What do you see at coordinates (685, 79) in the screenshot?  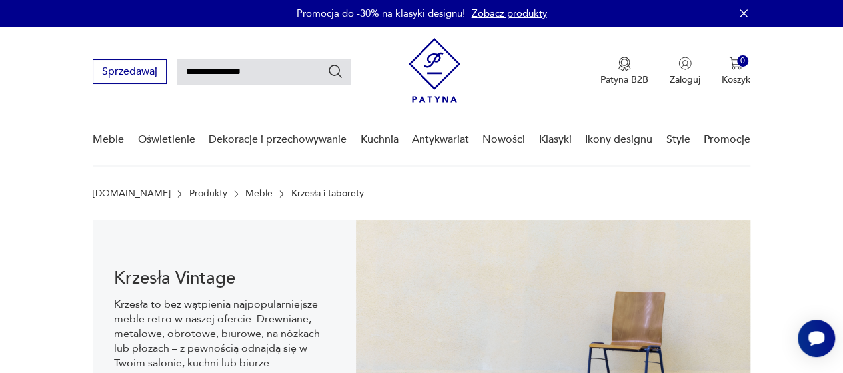 I see `p: Zaloguj` at bounding box center [685, 79].